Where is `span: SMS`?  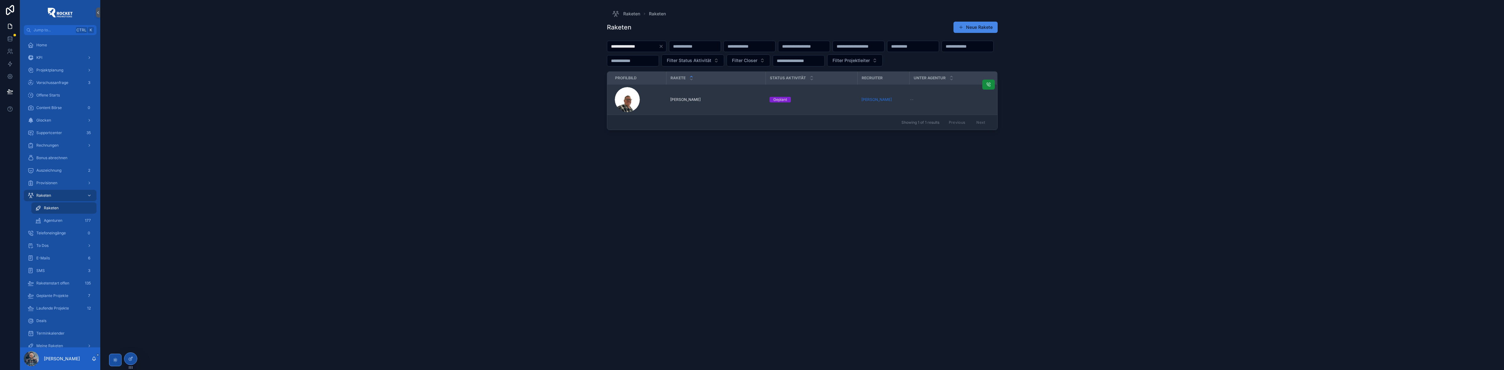
span: SMS is located at coordinates (40, 271).